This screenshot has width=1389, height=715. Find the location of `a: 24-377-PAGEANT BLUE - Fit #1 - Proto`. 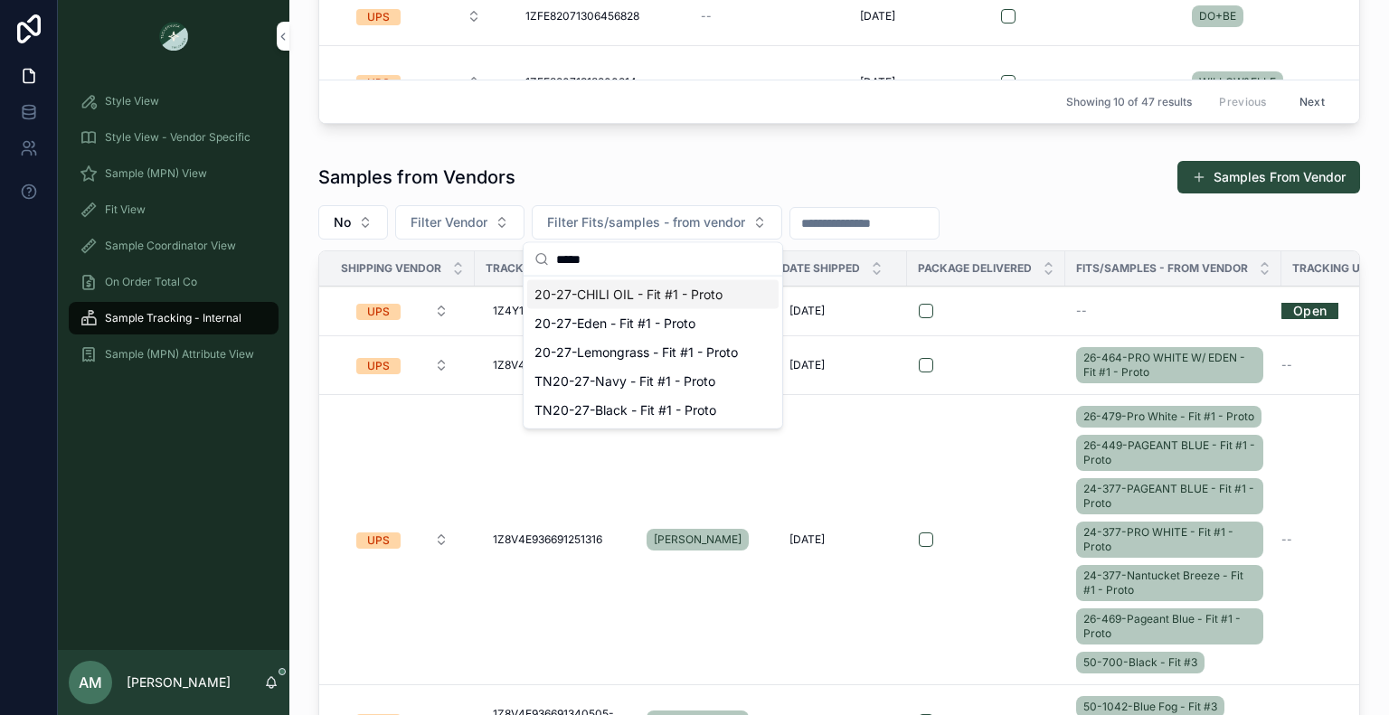

a: 24-377-PAGEANT BLUE - Fit #1 - Proto is located at coordinates (1169, 497).